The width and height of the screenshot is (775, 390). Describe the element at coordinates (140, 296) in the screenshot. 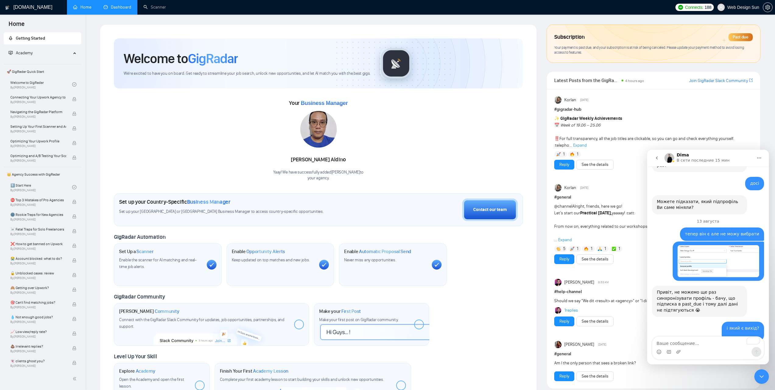

I see `span: GigRadar Community` at that location.